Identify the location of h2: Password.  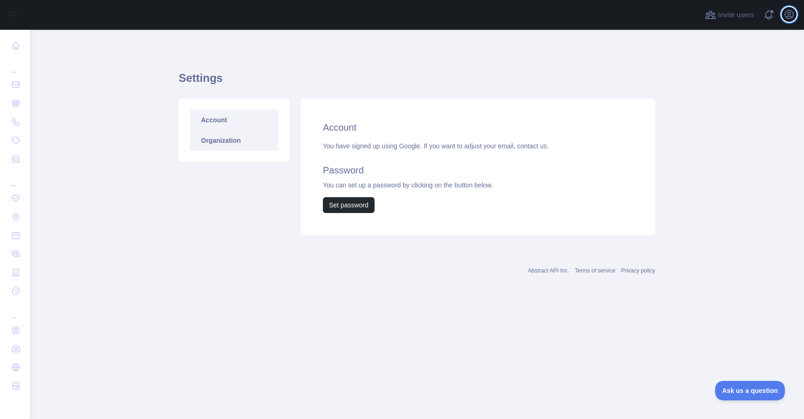
(478, 170).